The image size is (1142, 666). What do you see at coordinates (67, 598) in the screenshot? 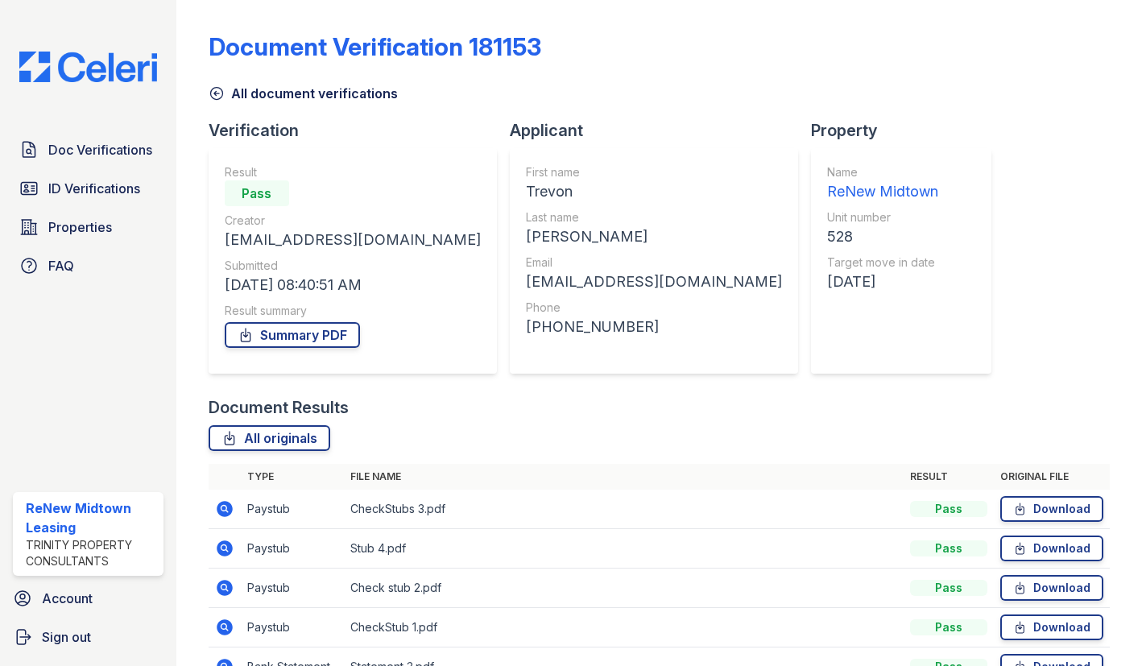
I see `span: Account` at bounding box center [67, 598].